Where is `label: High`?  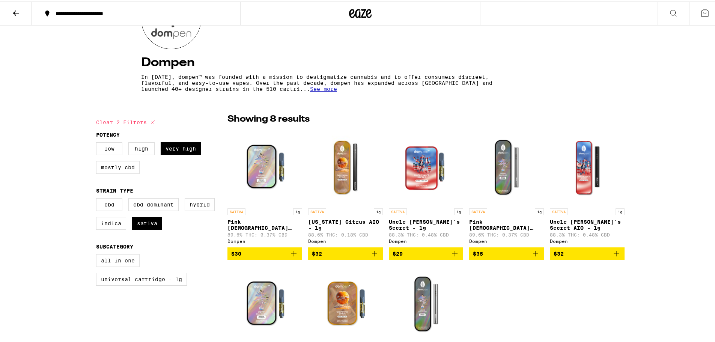 label: High is located at coordinates (142, 147).